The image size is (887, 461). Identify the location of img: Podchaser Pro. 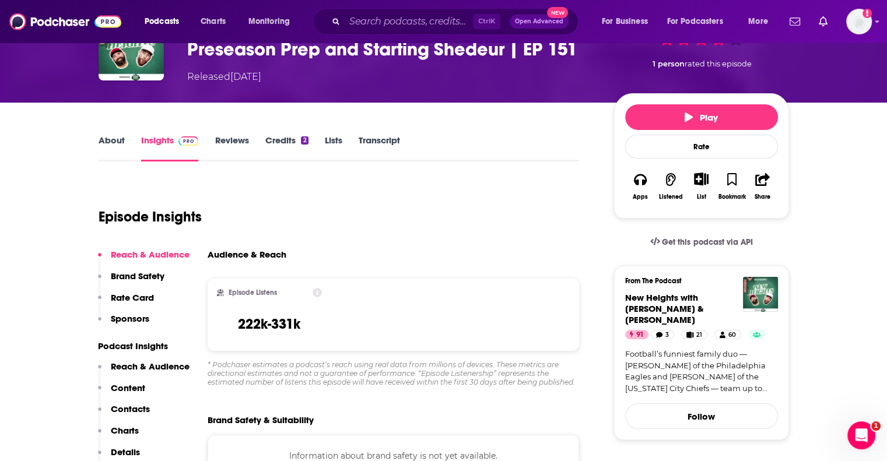
(188, 141).